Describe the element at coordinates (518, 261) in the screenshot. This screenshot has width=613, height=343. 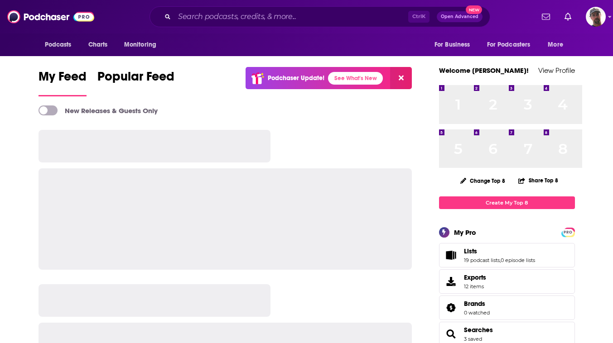
I see `a: 0 episode lists` at that location.